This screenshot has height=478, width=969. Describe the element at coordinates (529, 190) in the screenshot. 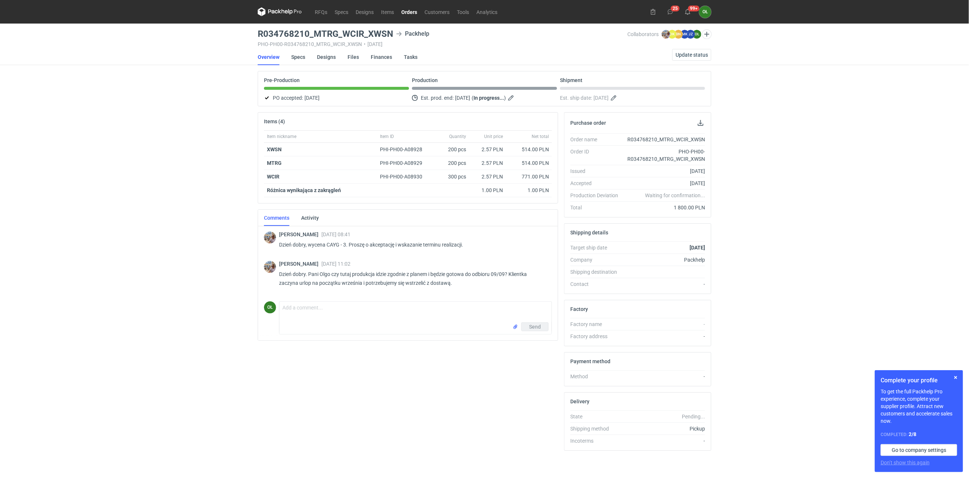

I see `div: 1.00 PLN` at that location.